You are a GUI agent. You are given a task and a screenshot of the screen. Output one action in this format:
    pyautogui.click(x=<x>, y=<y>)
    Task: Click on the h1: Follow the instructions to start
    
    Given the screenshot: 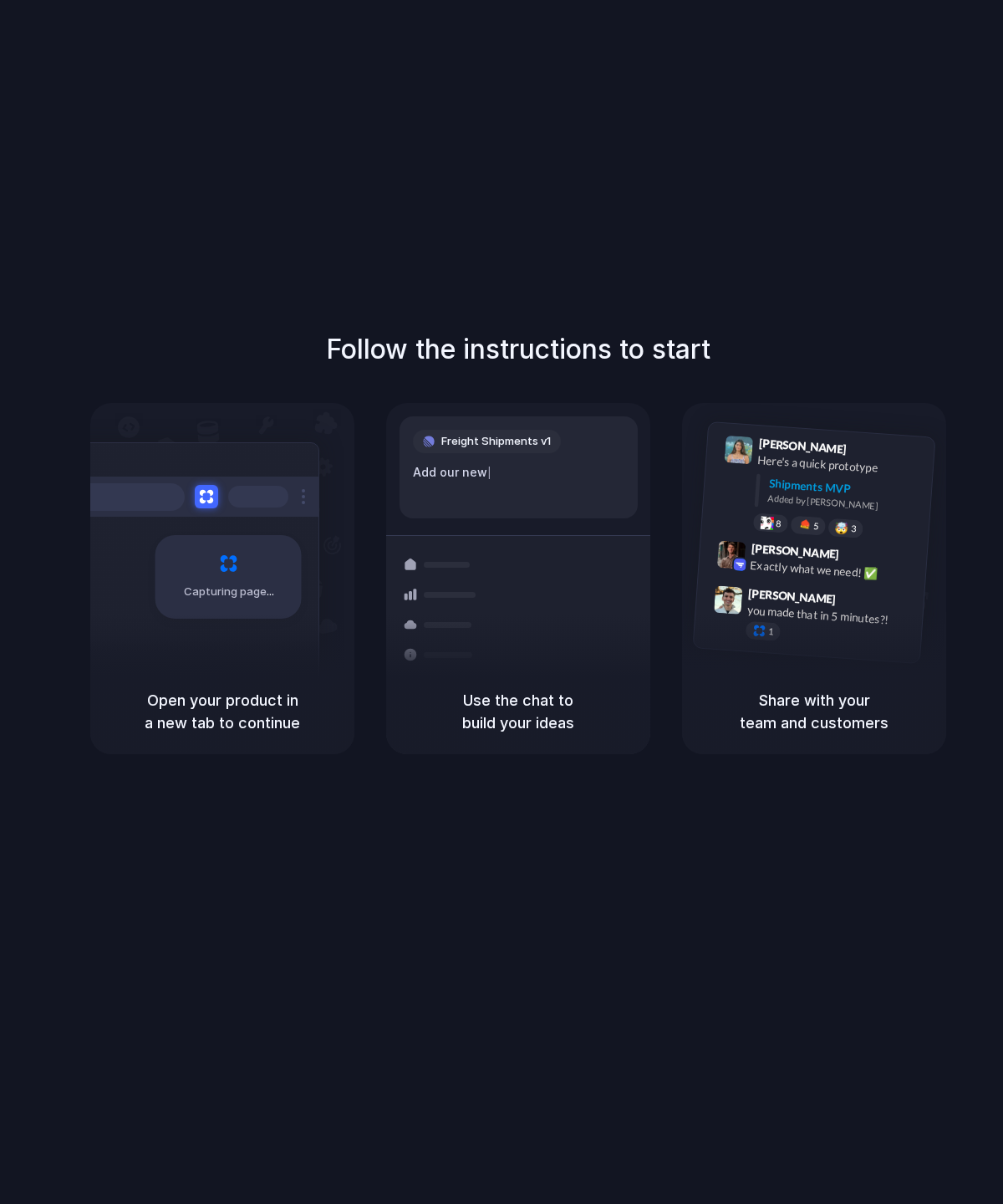 What is the action you would take?
    pyautogui.click(x=519, y=349)
    